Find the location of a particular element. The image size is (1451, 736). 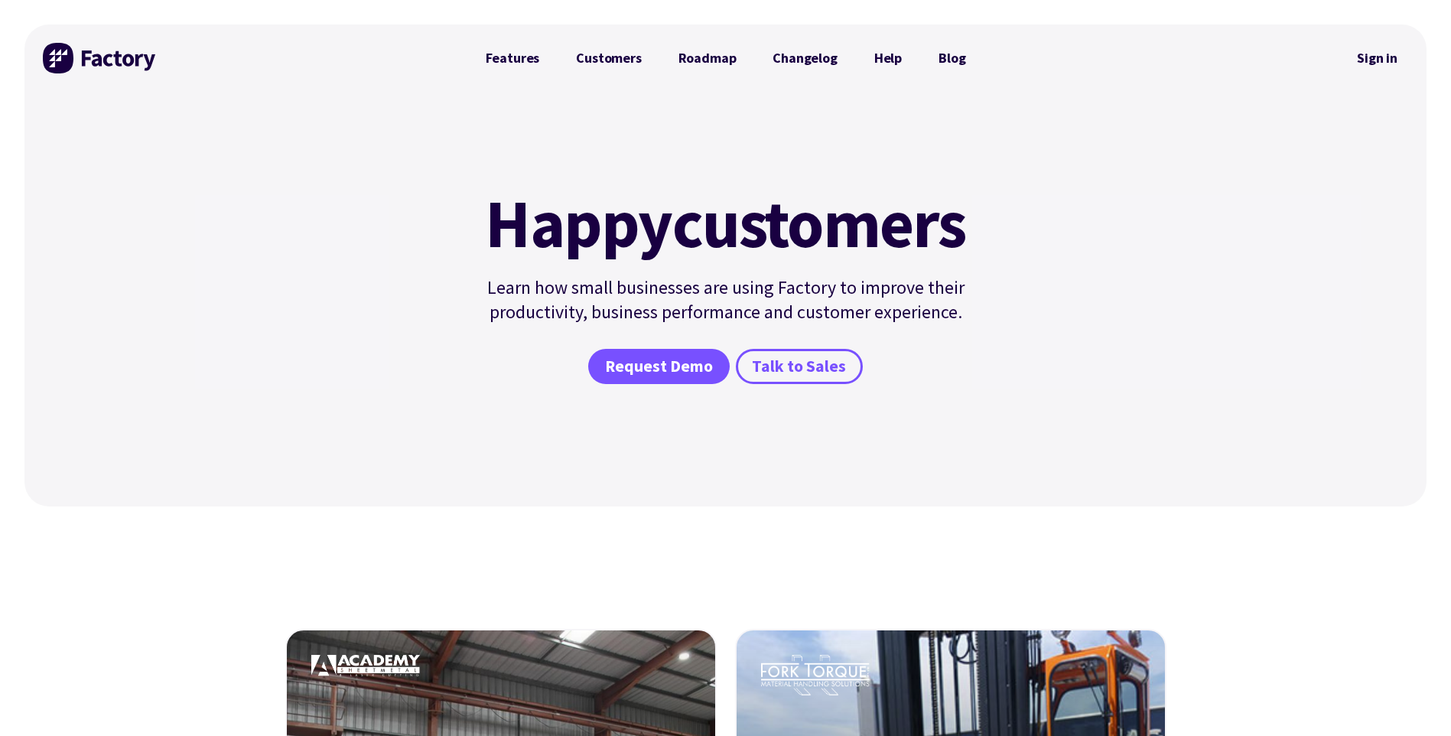

a: Request Demo is located at coordinates (658, 366).